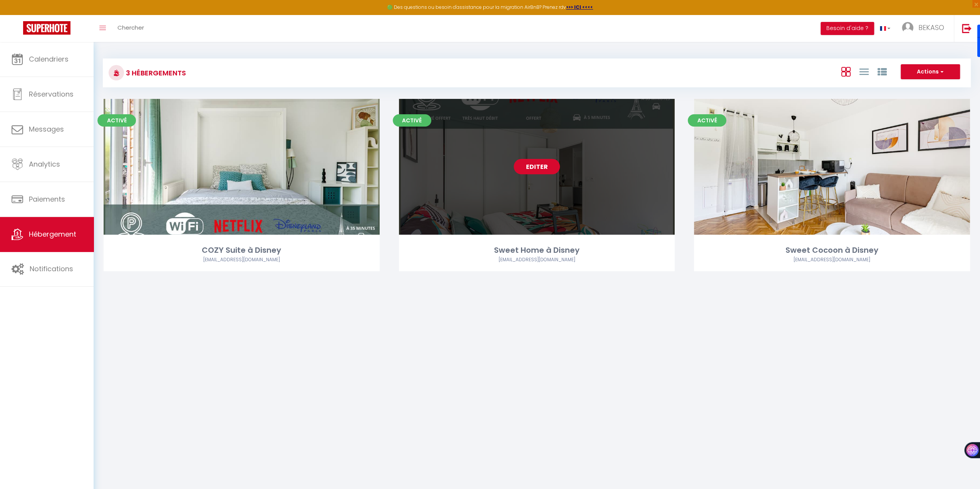  What do you see at coordinates (537, 167) in the screenshot?
I see `a: Editer` at bounding box center [537, 167].